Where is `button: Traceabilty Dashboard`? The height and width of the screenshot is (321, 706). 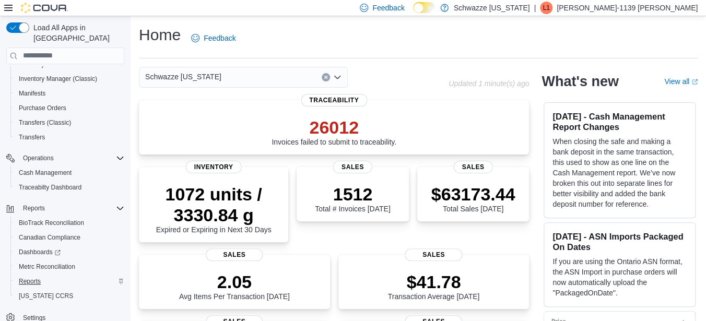 button: Traceabilty Dashboard is located at coordinates (69, 188).